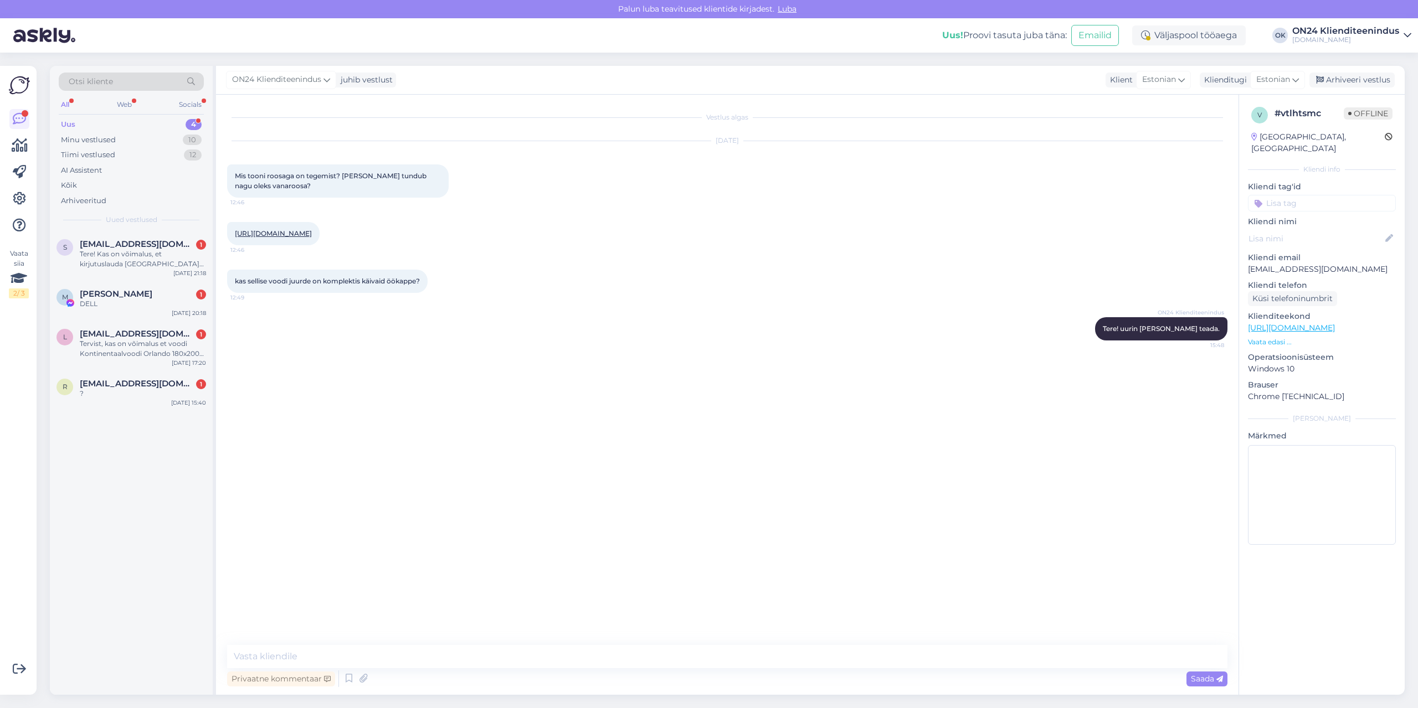  What do you see at coordinates (364, 80) in the screenshot?
I see `div: juhib vestlust` at bounding box center [364, 80].